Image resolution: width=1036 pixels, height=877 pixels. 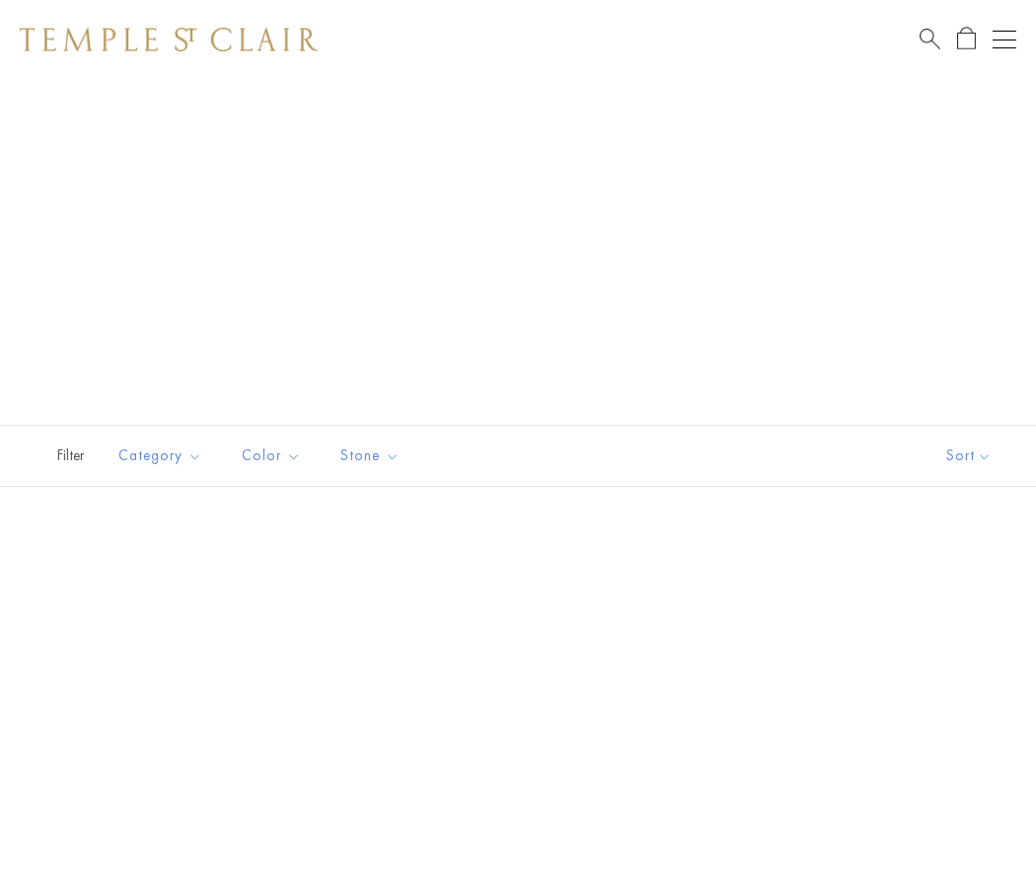 I want to click on img: Temple St. Clair, so click(x=169, y=39).